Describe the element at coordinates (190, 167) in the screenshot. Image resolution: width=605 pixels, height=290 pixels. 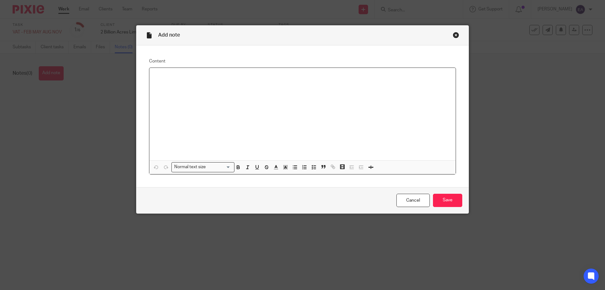
I see `span: Normal text size` at that location.